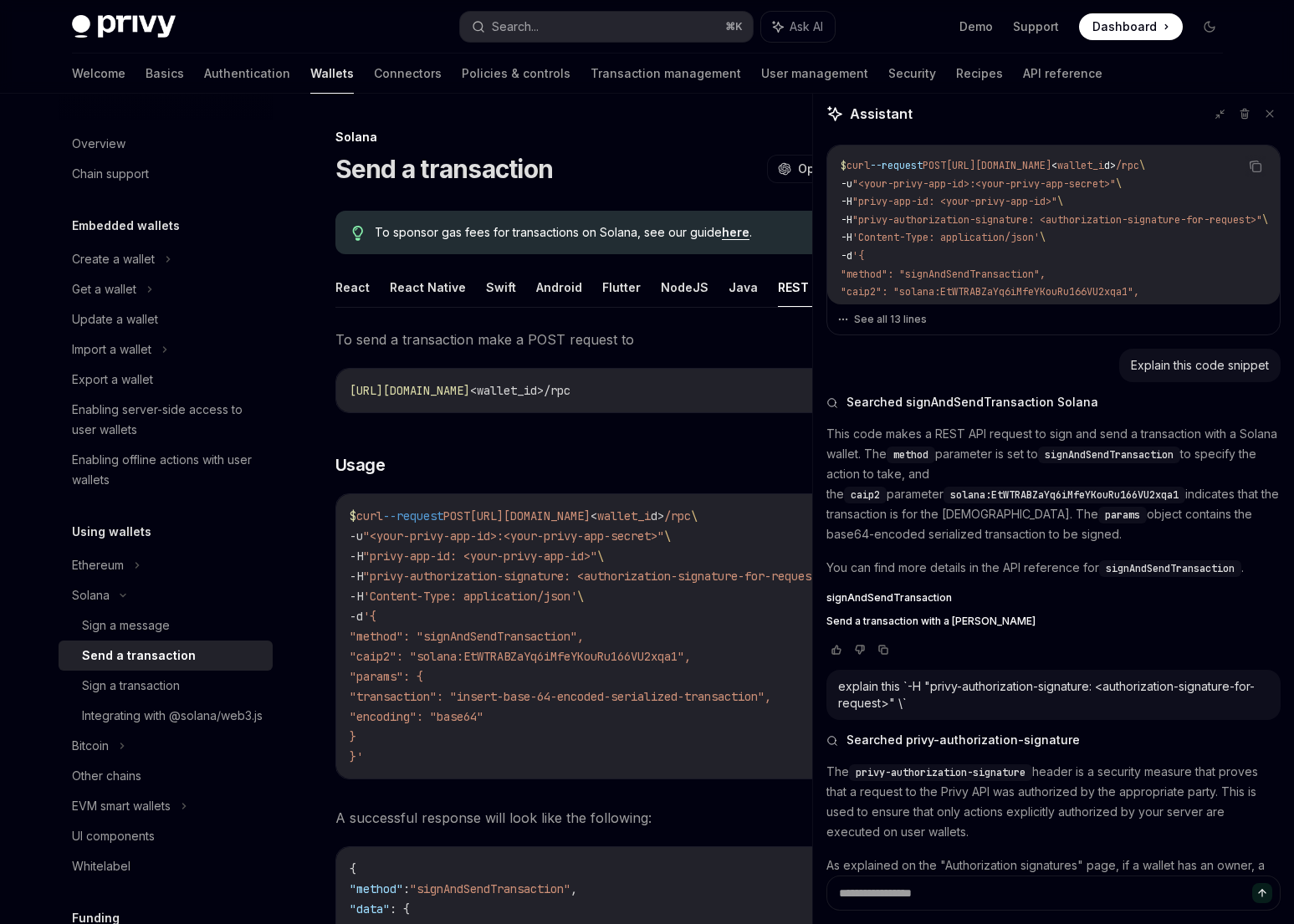 Image resolution: width=1294 pixels, height=924 pixels. What do you see at coordinates (408, 73) in the screenshot?
I see `a: Connectors` at bounding box center [408, 73].